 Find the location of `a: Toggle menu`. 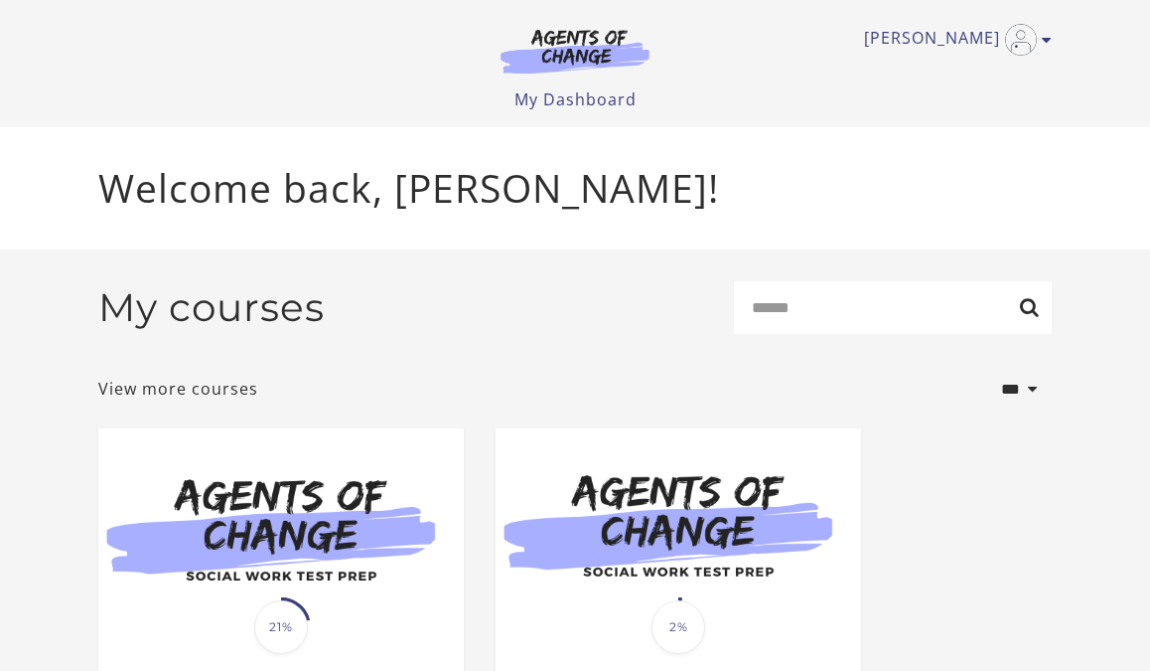

a: Toggle menu is located at coordinates (953, 40).